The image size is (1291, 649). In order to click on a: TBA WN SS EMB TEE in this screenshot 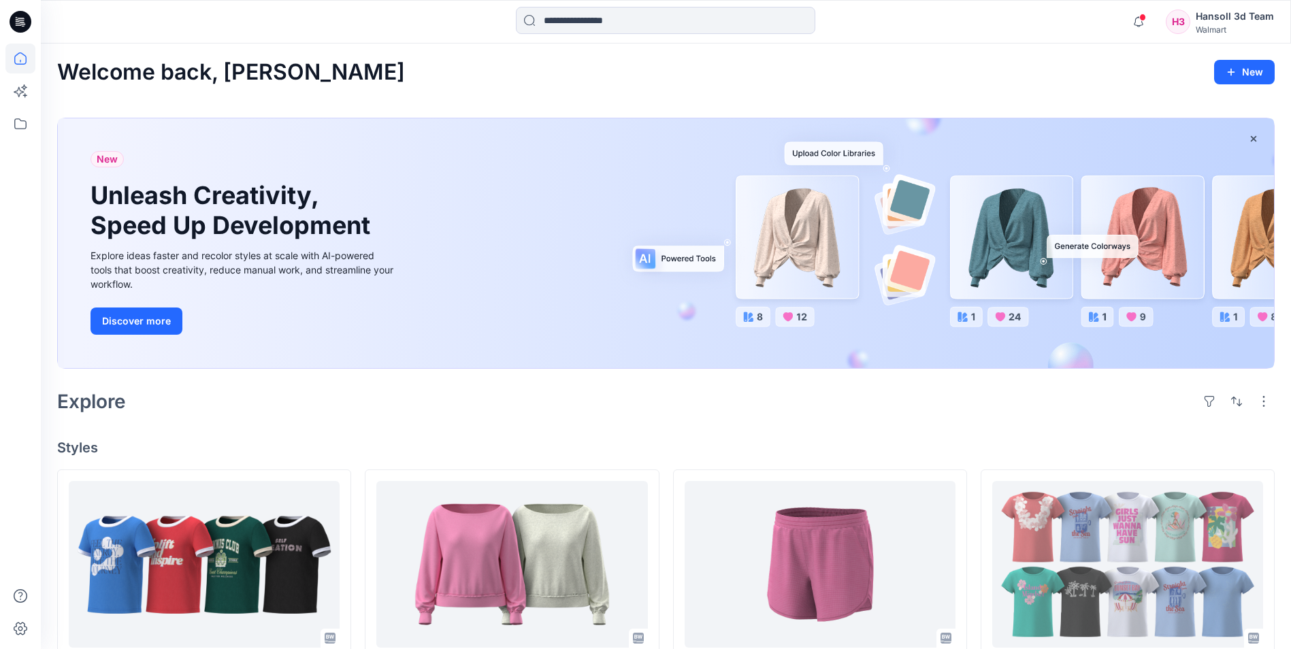, I will do `click(1128, 564)`.